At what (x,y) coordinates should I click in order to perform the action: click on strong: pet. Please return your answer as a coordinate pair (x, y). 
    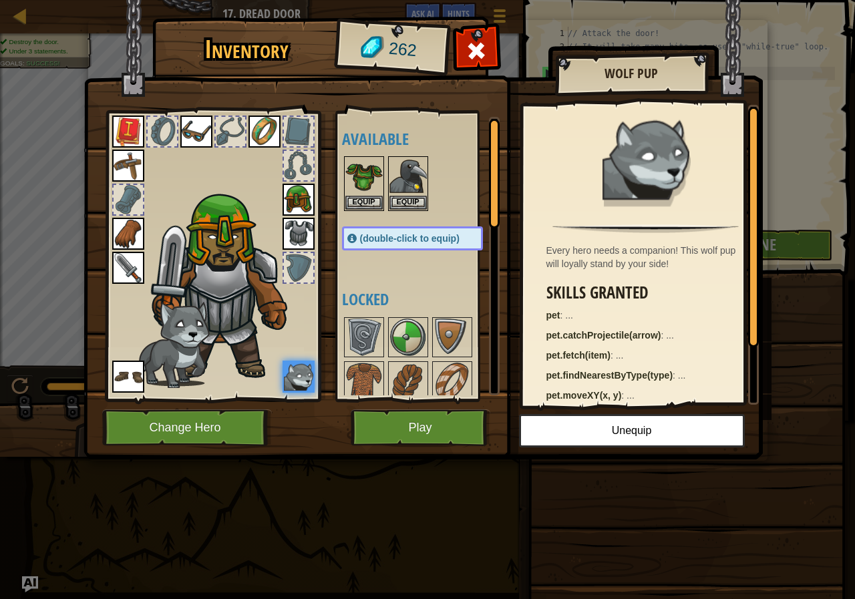
    Looking at the image, I should click on (553, 315).